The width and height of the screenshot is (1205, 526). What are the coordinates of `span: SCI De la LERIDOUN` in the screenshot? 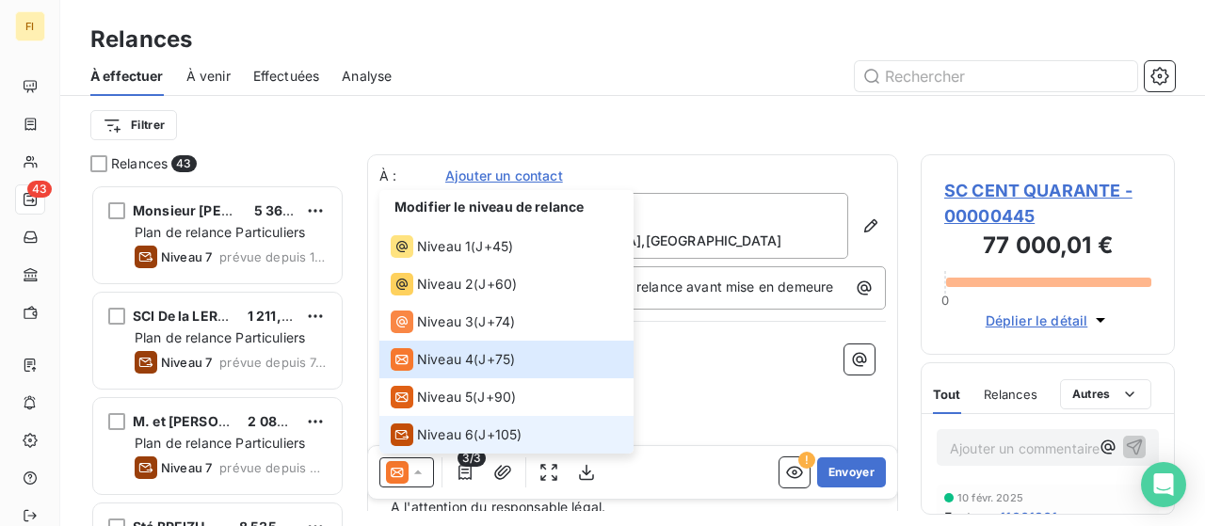 It's located at (197, 315).